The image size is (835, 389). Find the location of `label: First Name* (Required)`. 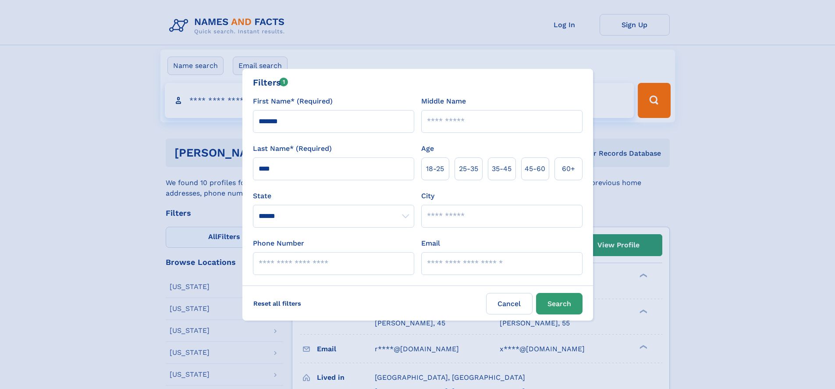

label: First Name* (Required) is located at coordinates (293, 101).